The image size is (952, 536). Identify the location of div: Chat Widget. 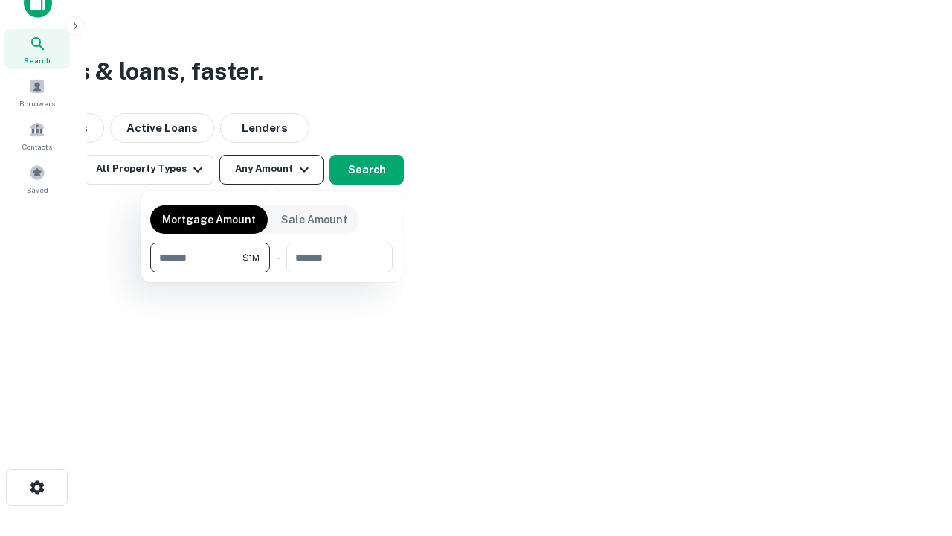
(915, 452).